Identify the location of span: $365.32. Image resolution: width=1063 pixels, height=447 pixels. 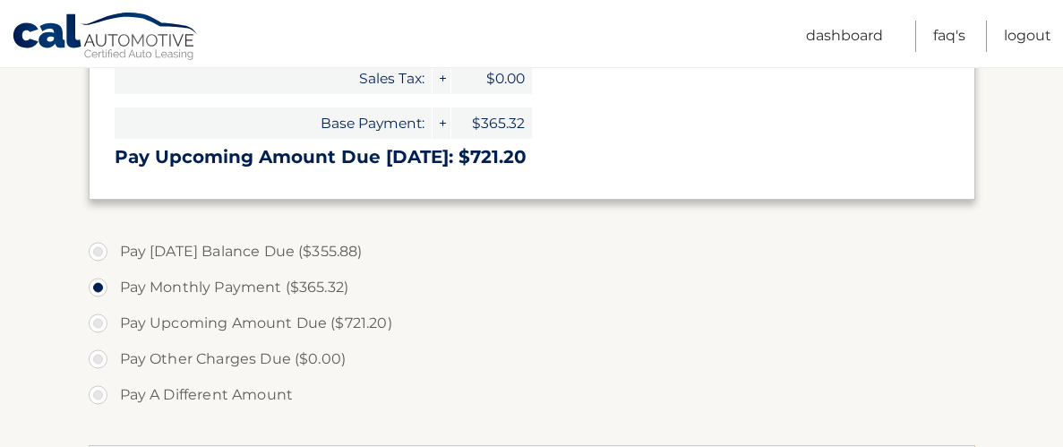
(492, 123).